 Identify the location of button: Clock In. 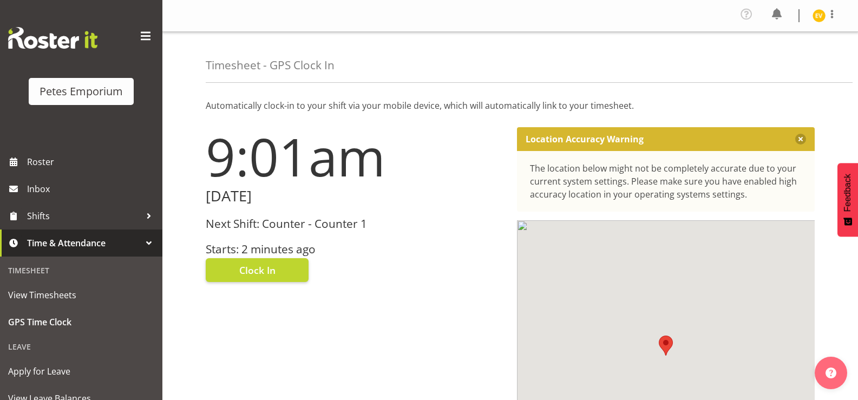
(257, 270).